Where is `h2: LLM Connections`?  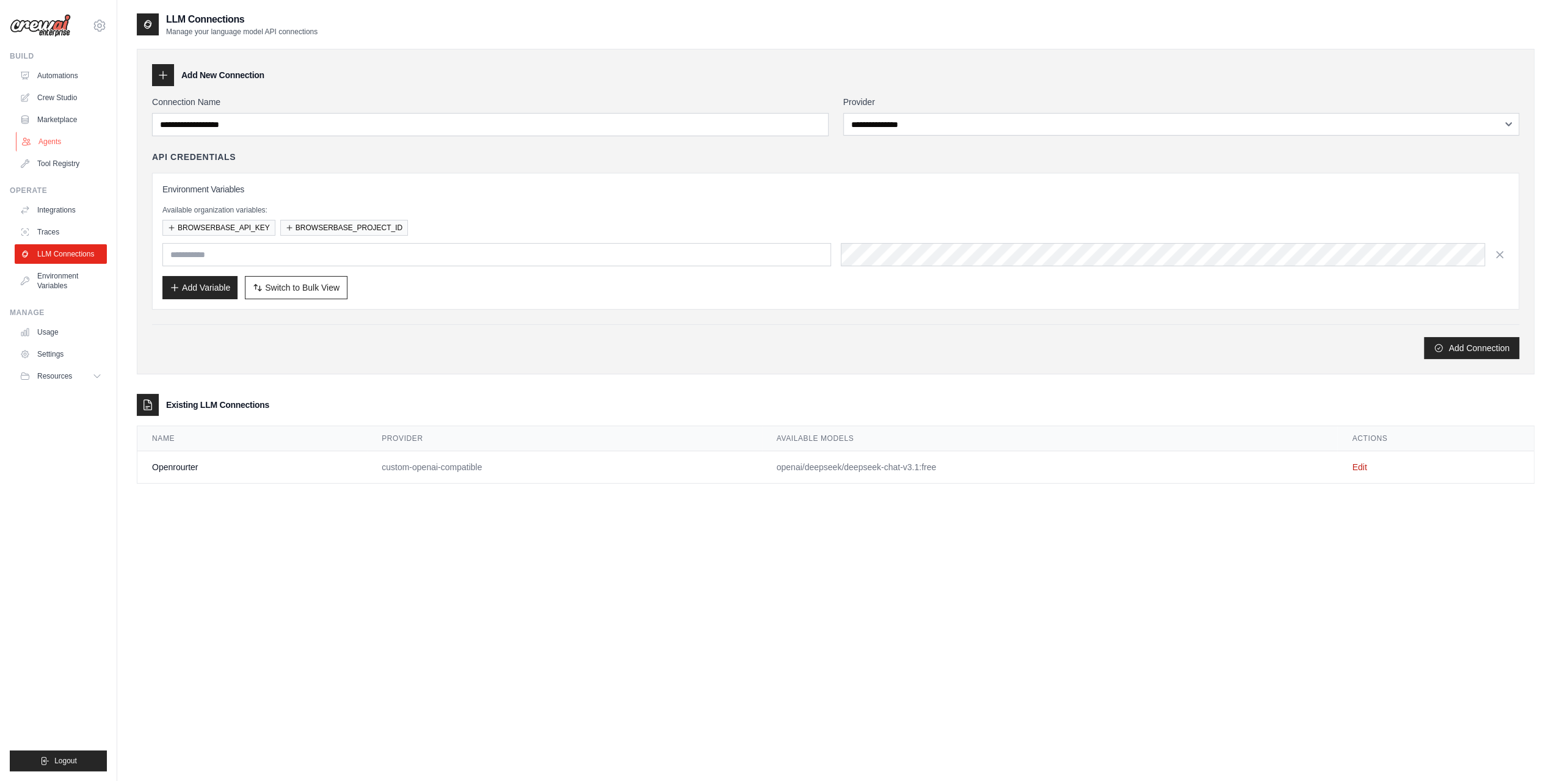 h2: LLM Connections is located at coordinates (242, 20).